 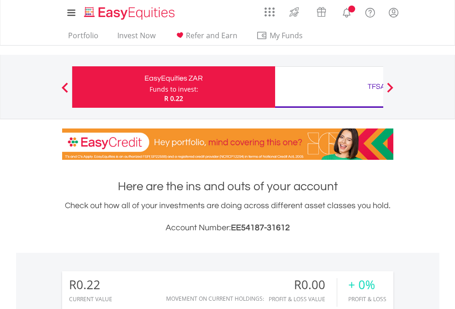 What do you see at coordinates (260, 227) in the screenshot?
I see `span: EE54187-31612` at bounding box center [260, 227].